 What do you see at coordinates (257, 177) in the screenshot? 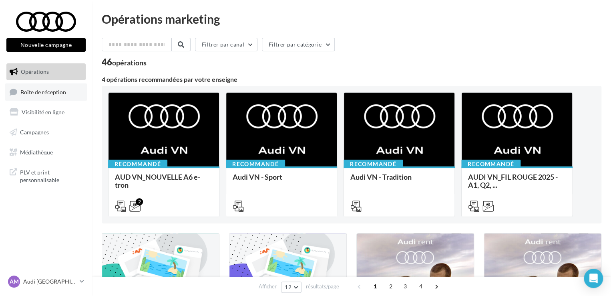
I see `span: Audi VN - Sport` at bounding box center [257, 177].